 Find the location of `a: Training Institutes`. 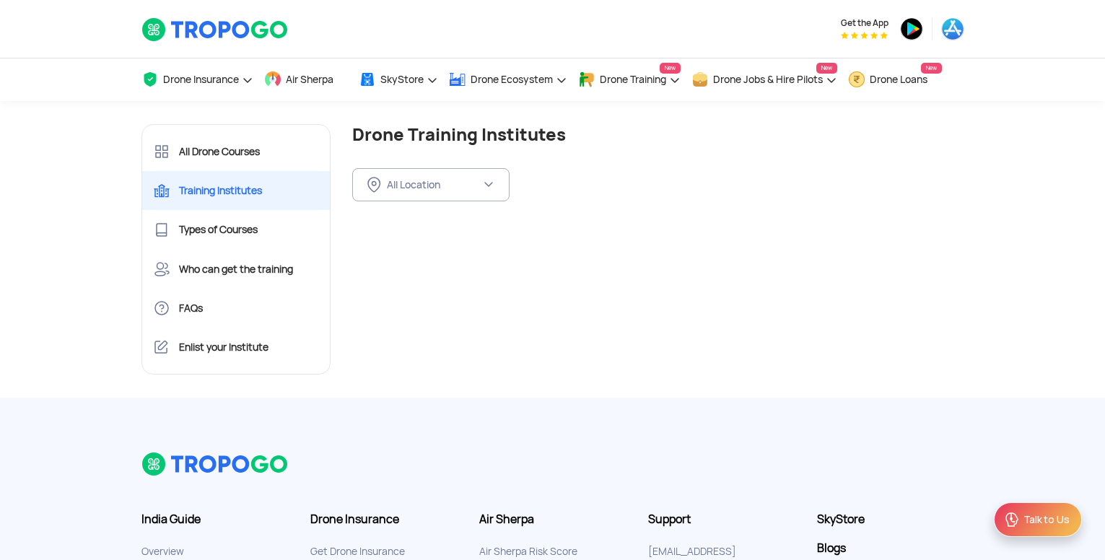

a: Training Institutes is located at coordinates (236, 191).